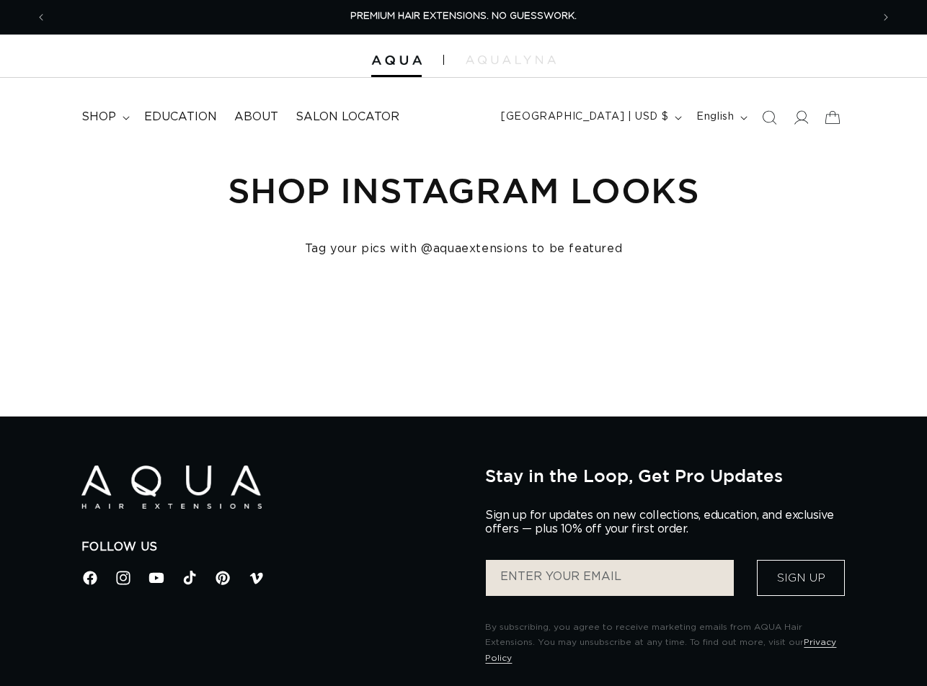 Image resolution: width=927 pixels, height=686 pixels. I want to click on h2: Stay in the Loop, Get Pro Updates, so click(665, 476).